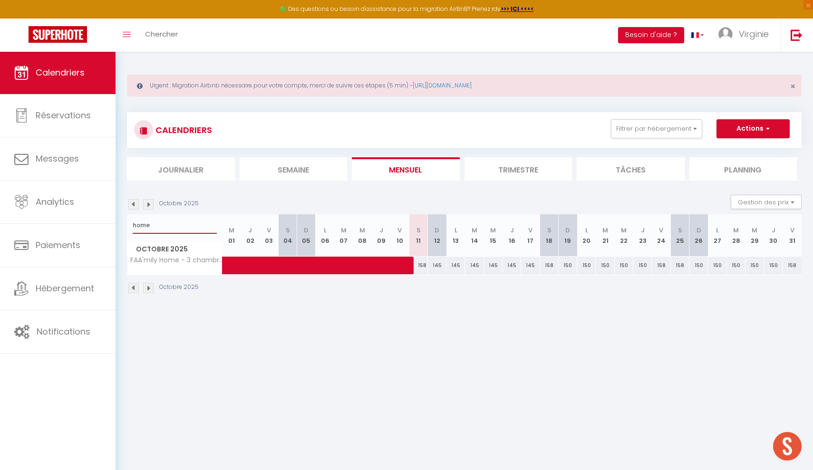 This screenshot has height=470, width=813. What do you see at coordinates (55, 201) in the screenshot?
I see `span: Analytics` at bounding box center [55, 201].